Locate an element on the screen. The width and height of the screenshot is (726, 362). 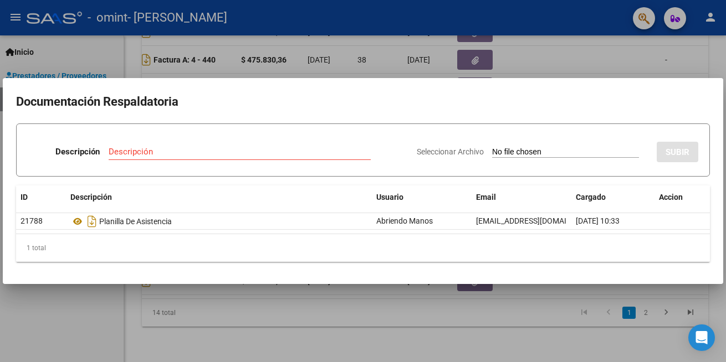
datatable-header-cell: Accion is located at coordinates (682, 197).